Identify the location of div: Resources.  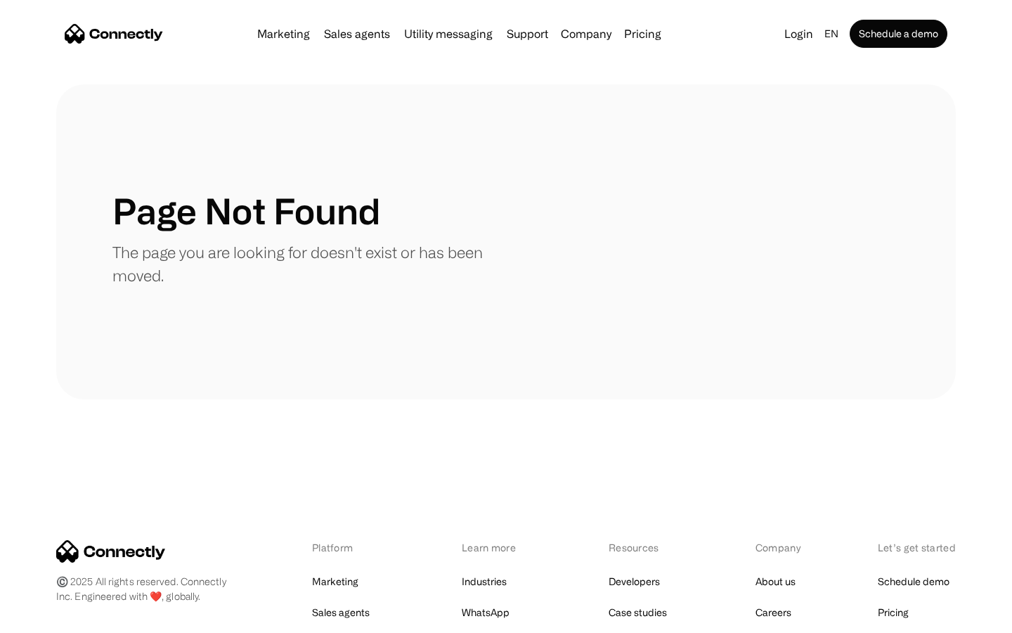
(645, 547).